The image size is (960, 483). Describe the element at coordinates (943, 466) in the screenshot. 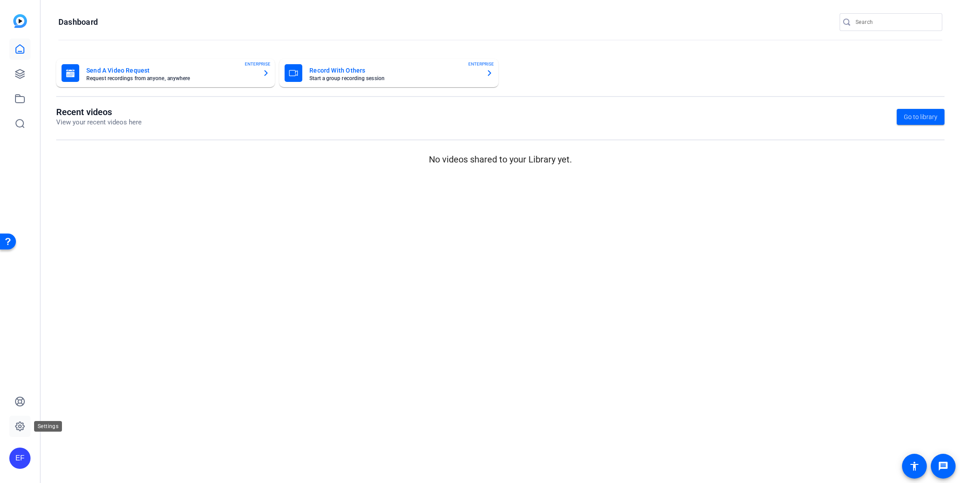

I see `mat-icon: message` at that location.